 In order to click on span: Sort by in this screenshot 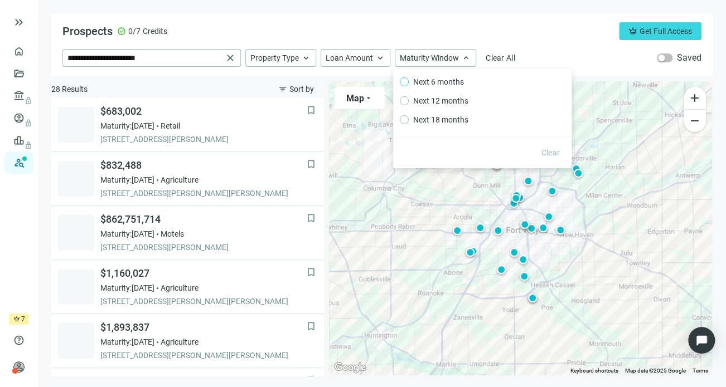, I will do `click(302, 89)`.